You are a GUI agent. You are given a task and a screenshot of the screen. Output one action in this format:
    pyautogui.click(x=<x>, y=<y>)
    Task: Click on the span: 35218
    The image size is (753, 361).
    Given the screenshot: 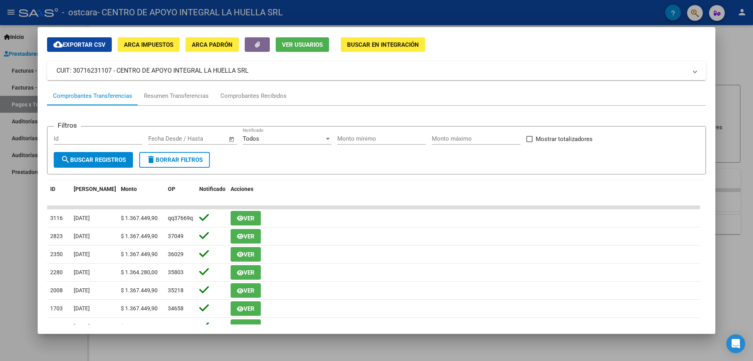 What is the action you would take?
    pyautogui.click(x=176, y=290)
    